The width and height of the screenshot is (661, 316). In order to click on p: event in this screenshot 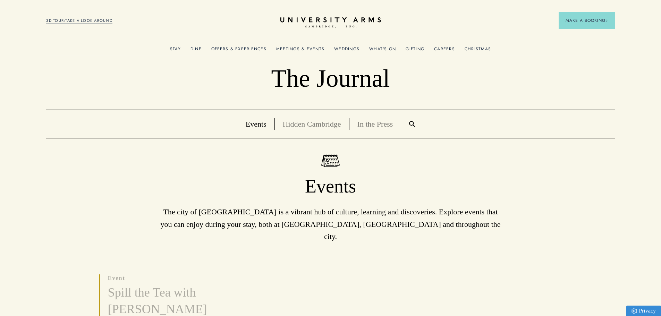, I will do `click(187, 278)`.